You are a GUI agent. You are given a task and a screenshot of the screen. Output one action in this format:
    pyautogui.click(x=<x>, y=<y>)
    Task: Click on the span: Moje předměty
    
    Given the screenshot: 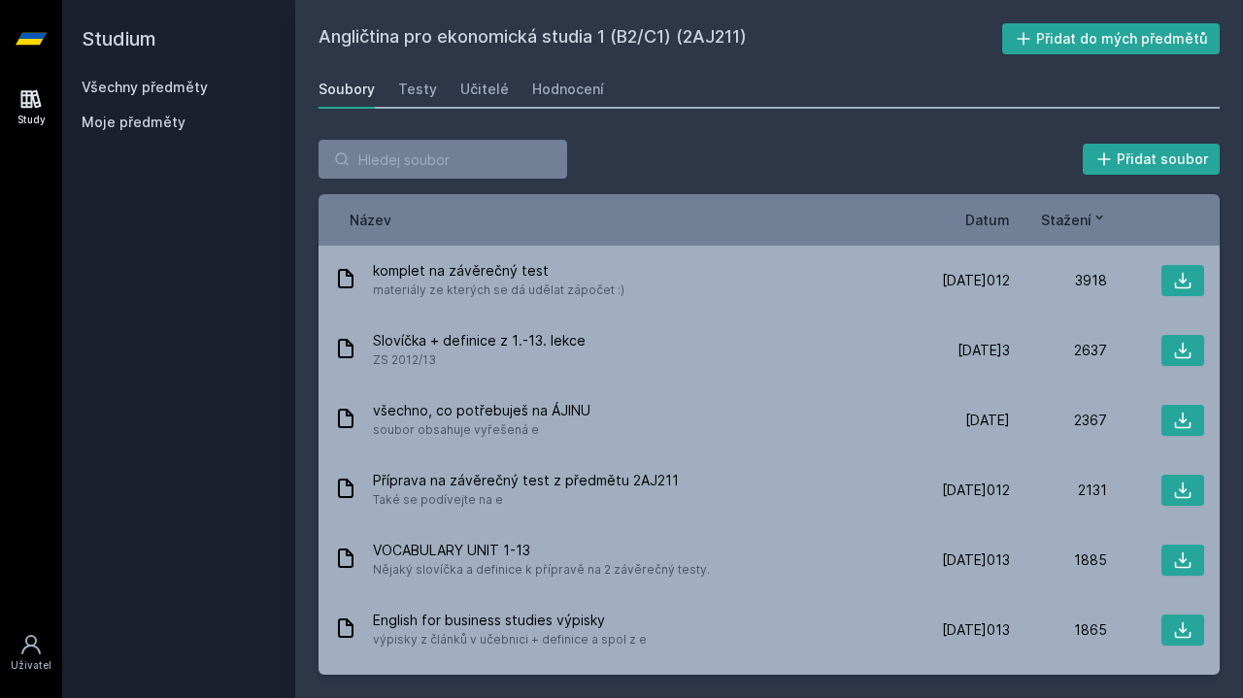 What is the action you would take?
    pyautogui.click(x=133, y=122)
    